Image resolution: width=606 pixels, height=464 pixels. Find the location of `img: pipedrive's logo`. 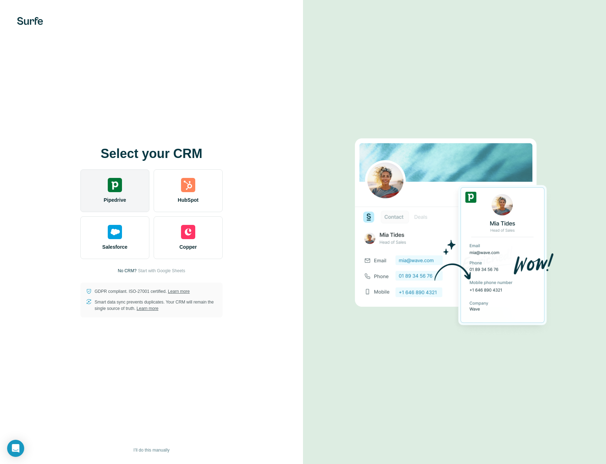

img: pipedrive's logo is located at coordinates (115, 185).